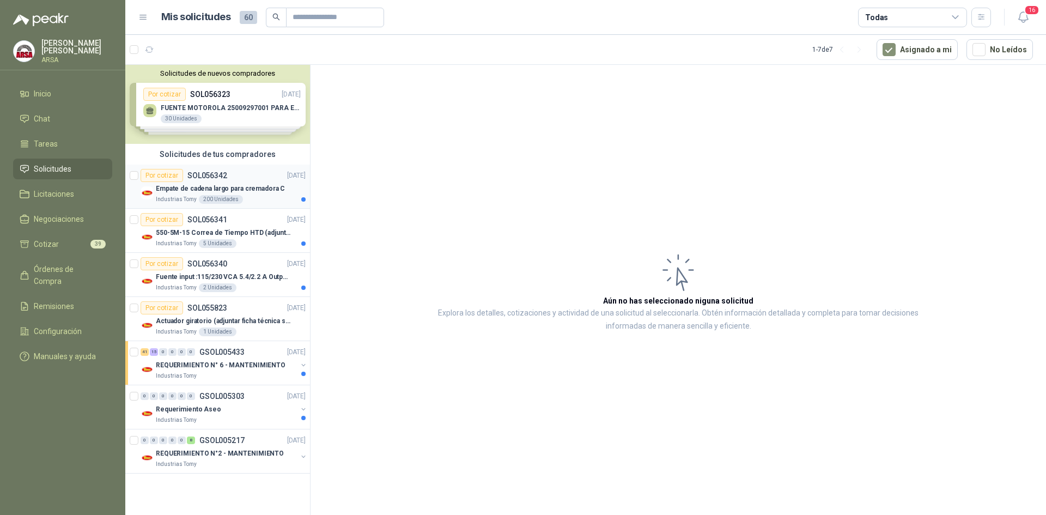 The width and height of the screenshot is (1046, 515). Describe the element at coordinates (54, 306) in the screenshot. I see `span: Remisiones` at that location.